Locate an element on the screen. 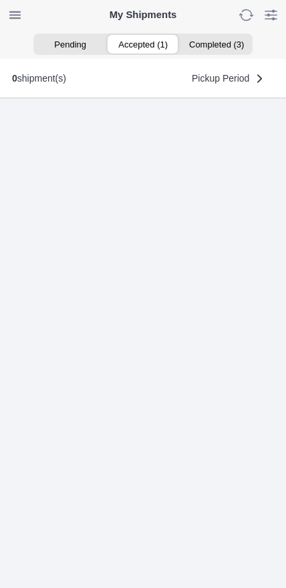  span: Pickup Period is located at coordinates (221, 78).